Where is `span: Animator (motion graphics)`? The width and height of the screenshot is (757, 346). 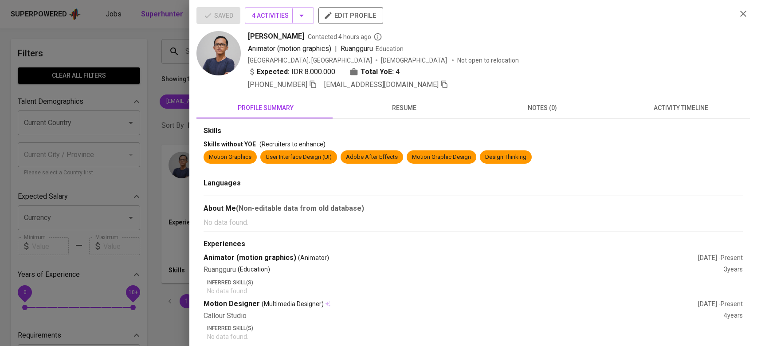 span: Animator (motion graphics) is located at coordinates (290, 48).